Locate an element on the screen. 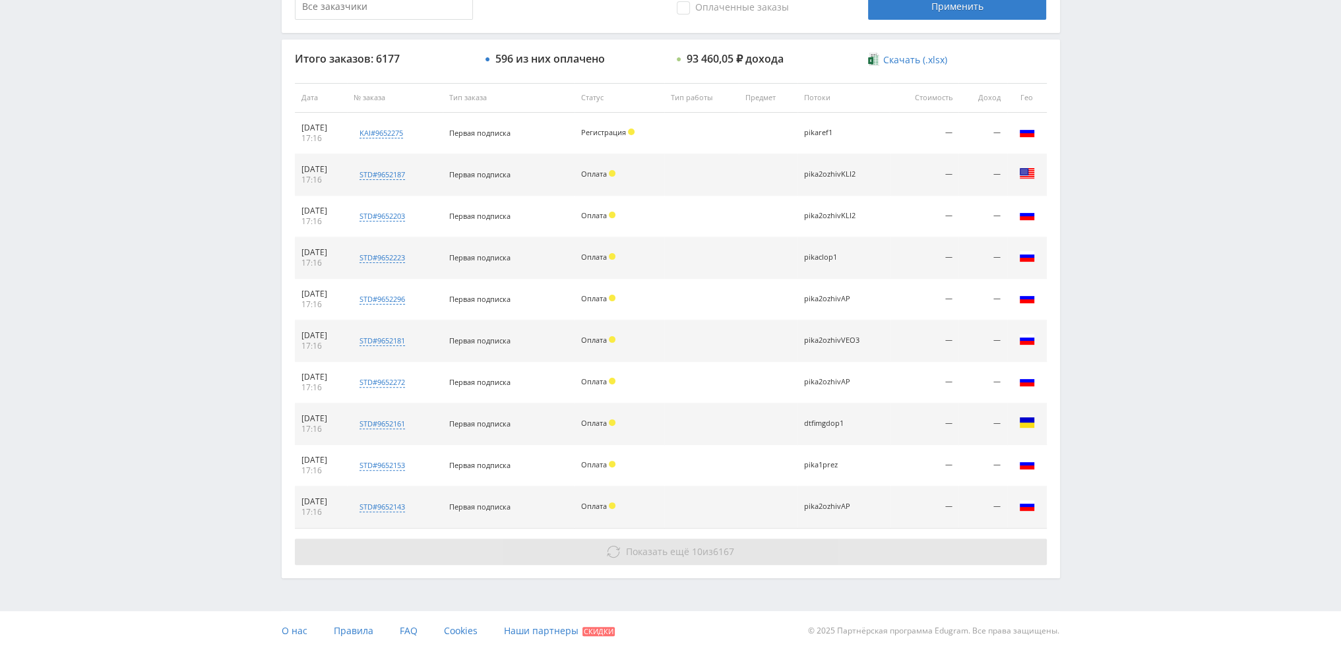 The height and width of the screenshot is (648, 1341). span: О нас is located at coordinates (294, 631).